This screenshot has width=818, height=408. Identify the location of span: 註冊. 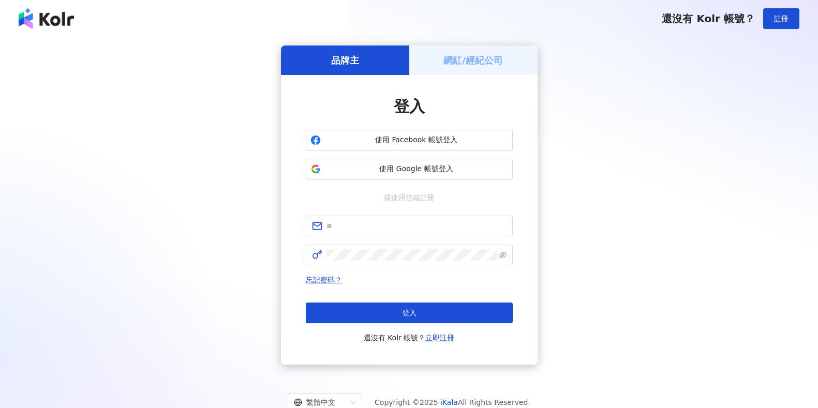
(781, 19).